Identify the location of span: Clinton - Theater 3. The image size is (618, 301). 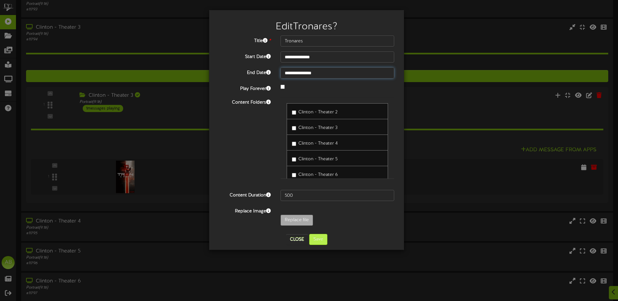
(318, 128).